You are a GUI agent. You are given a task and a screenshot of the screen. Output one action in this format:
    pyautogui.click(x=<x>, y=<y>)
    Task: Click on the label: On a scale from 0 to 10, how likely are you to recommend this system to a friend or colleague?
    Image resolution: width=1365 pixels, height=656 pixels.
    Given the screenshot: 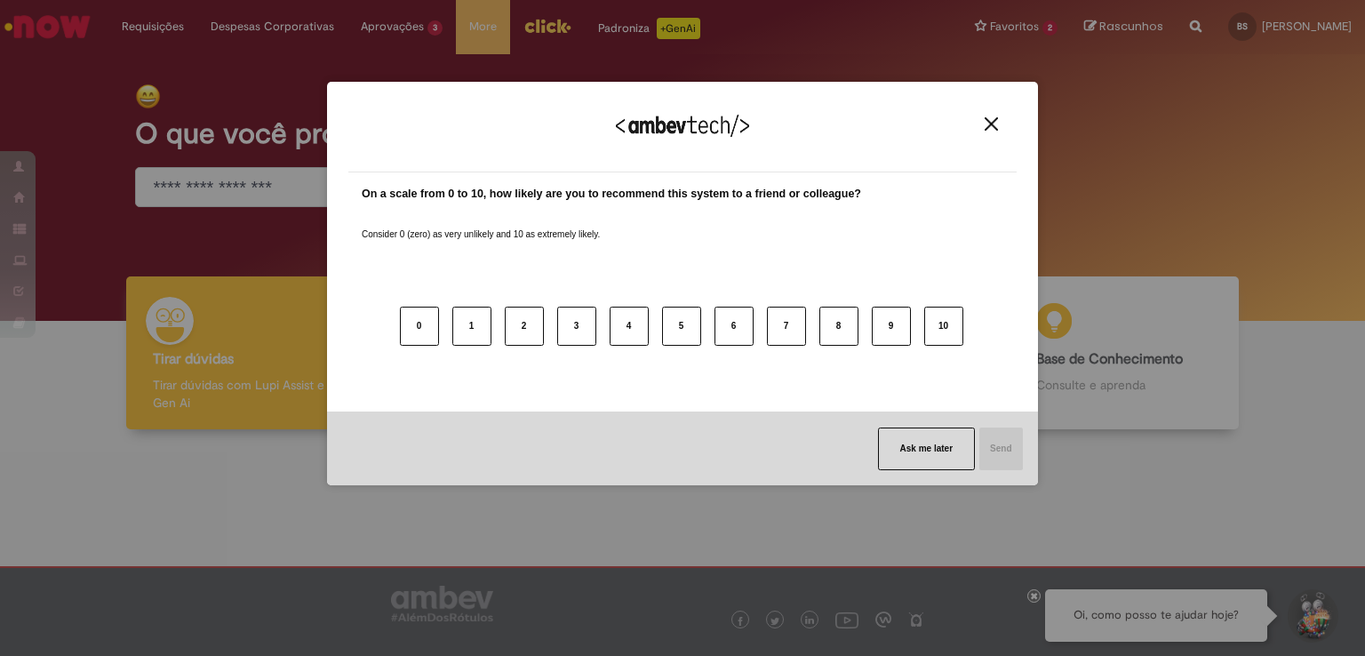 What is the action you would take?
    pyautogui.click(x=611, y=194)
    